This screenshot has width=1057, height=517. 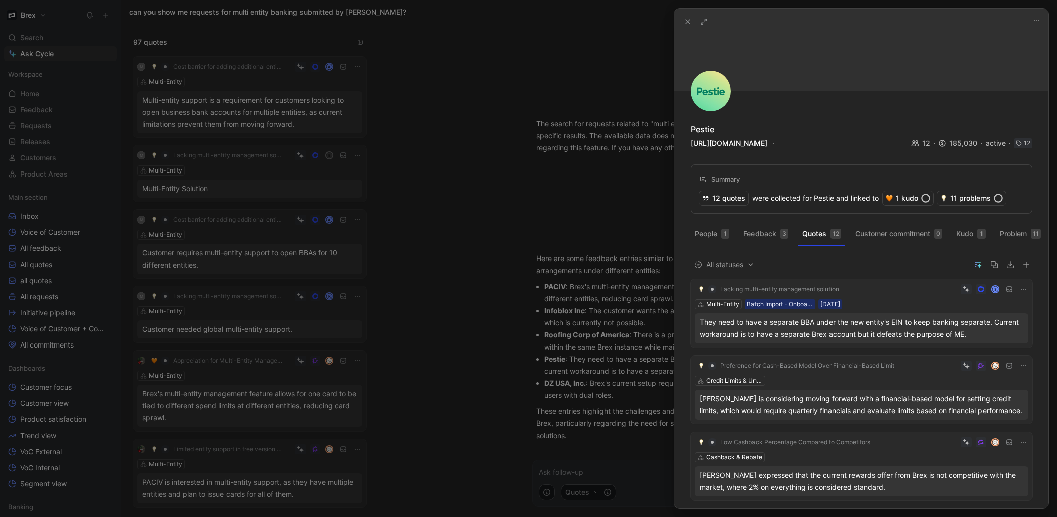 I want to click on div: Summary, so click(x=719, y=179).